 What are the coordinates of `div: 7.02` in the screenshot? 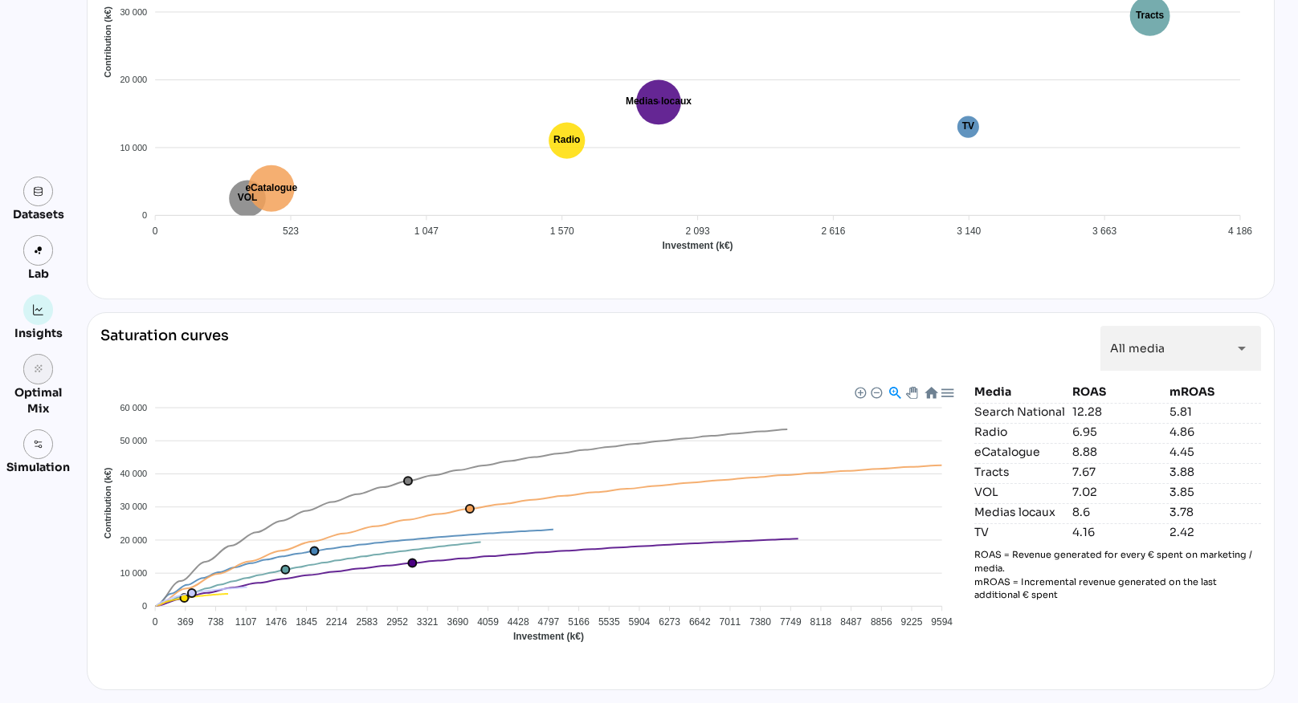 It's located at (1118, 492).